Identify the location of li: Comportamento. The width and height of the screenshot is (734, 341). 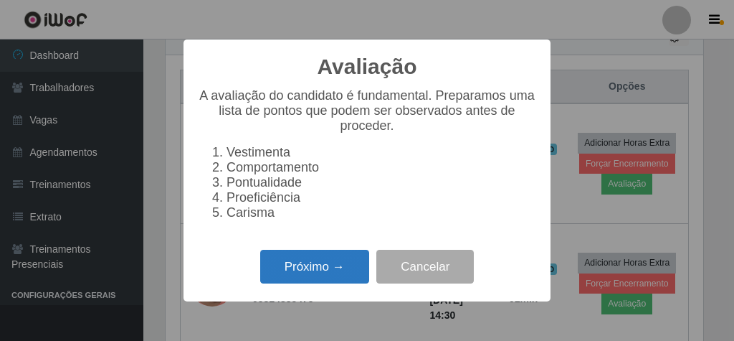
(381, 167).